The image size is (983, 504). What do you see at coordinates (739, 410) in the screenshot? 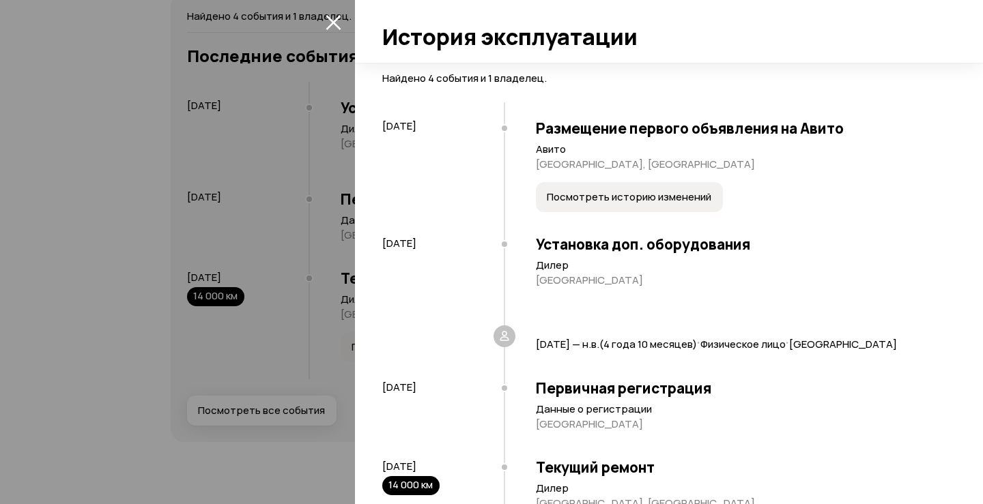
I see `p: Данные о регистрации` at bounding box center [739, 410].